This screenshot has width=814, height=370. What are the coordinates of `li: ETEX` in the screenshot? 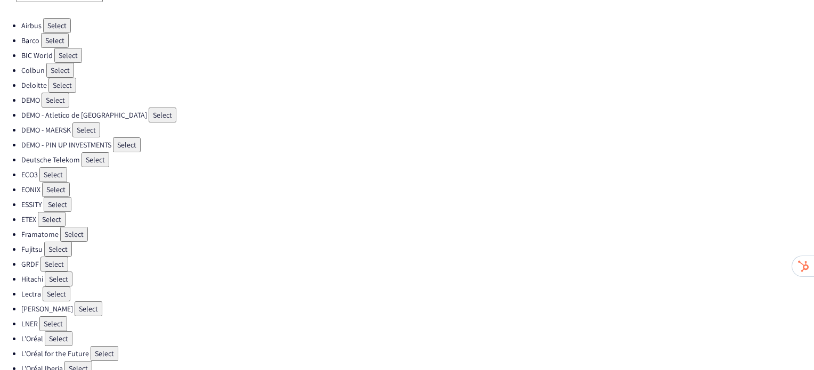 It's located at (418, 219).